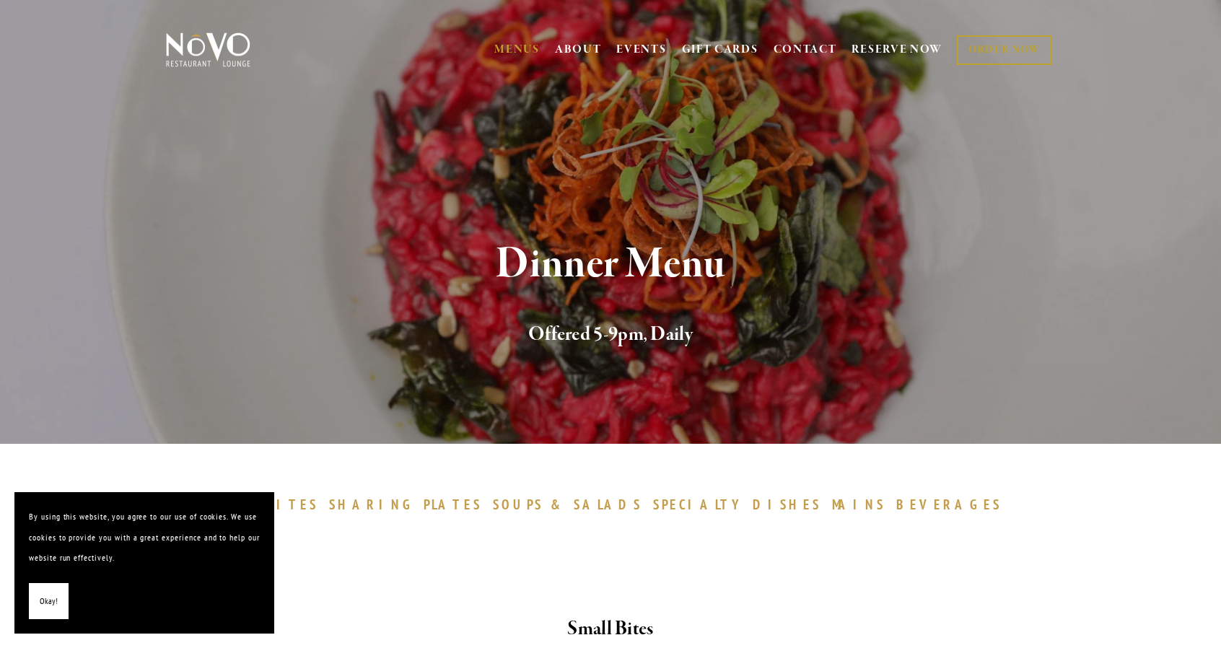 The image size is (1221, 648). Describe the element at coordinates (48, 601) in the screenshot. I see `span: Okay!` at that location.